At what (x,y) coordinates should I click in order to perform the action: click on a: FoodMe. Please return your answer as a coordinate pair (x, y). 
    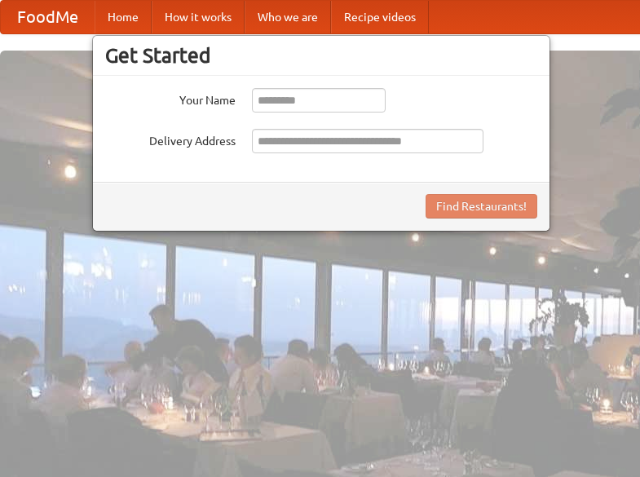
    Looking at the image, I should click on (47, 17).